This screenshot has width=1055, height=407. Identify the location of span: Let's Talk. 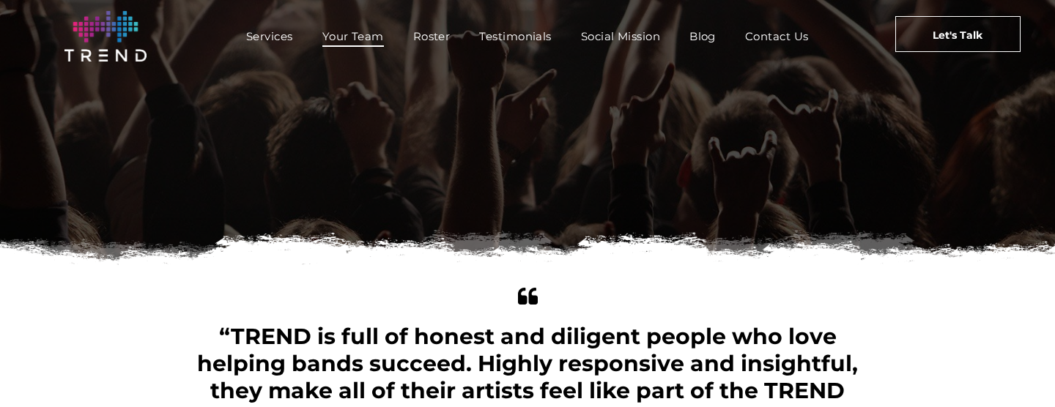
(958, 35).